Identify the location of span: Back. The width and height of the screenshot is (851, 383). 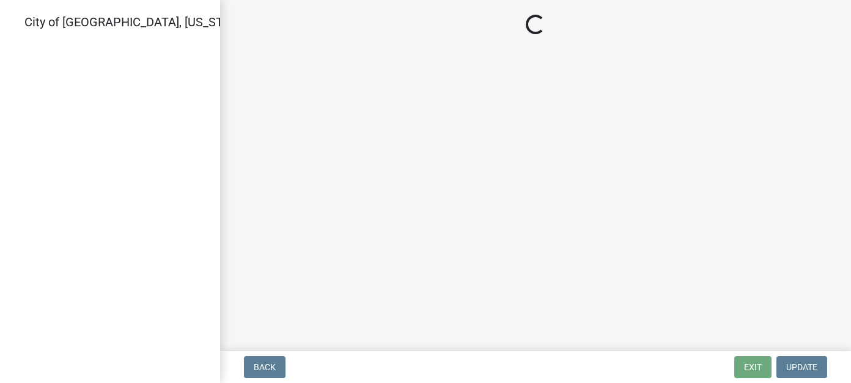
(265, 368).